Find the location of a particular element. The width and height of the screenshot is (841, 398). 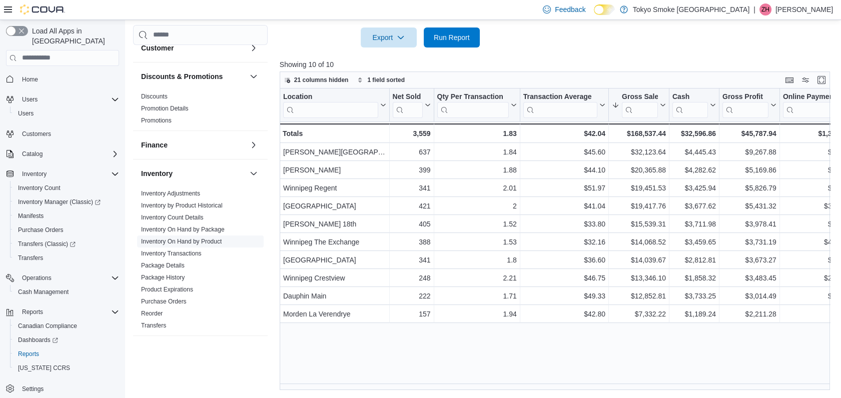

div: $5,169.86 is located at coordinates (750, 170).